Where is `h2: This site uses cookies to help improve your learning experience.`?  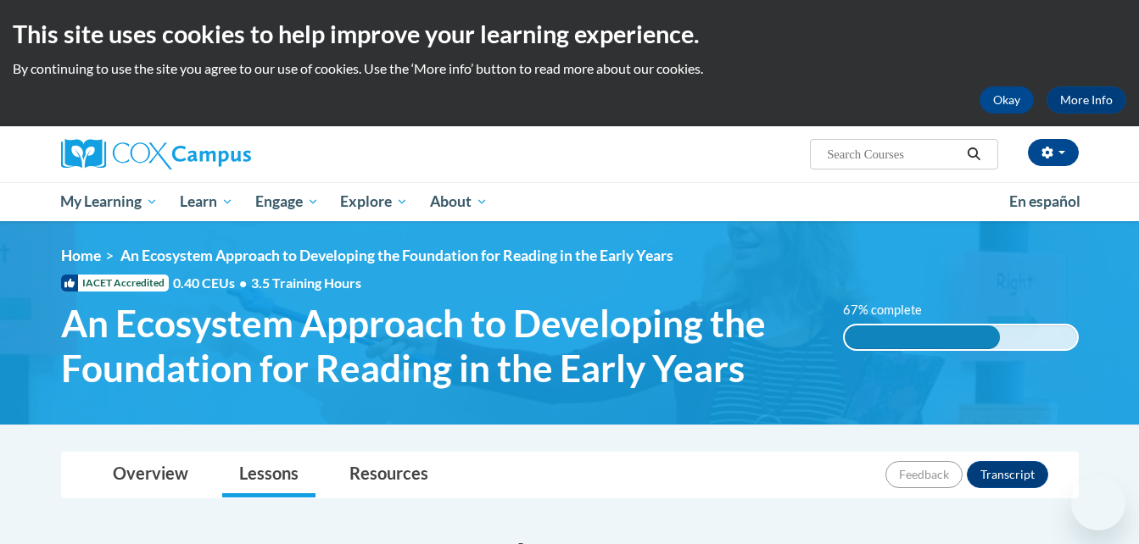
h2: This site uses cookies to help improve your learning experience. is located at coordinates (569, 34).